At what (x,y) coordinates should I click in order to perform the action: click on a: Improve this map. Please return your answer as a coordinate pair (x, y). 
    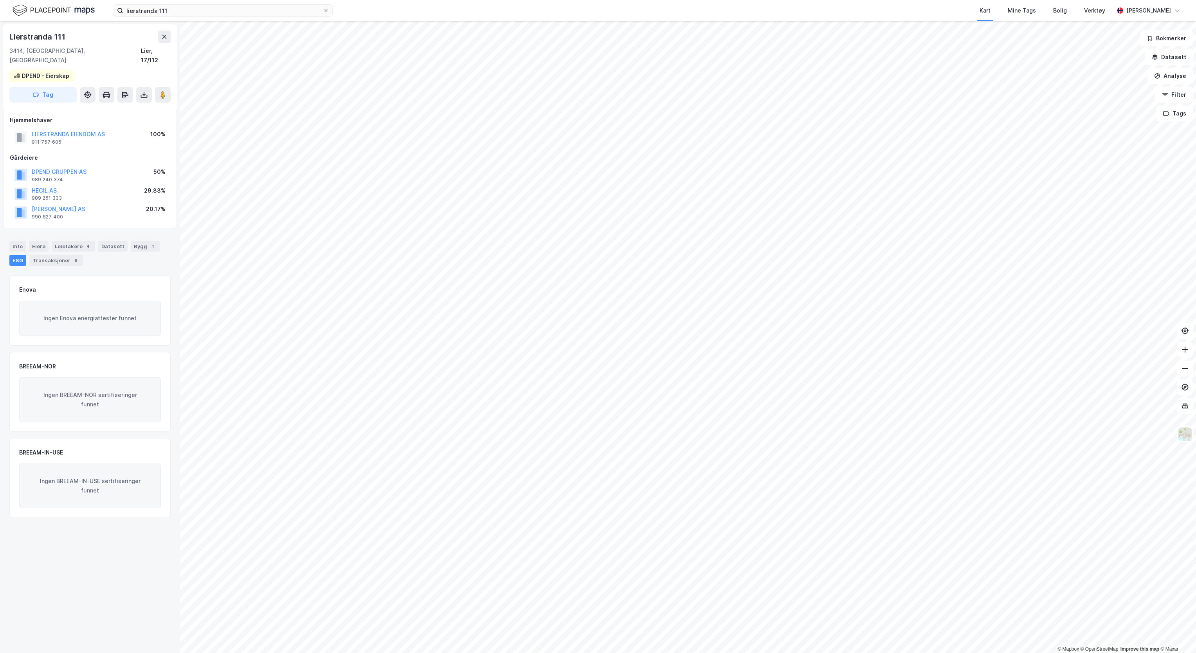
    Looking at the image, I should click on (1140, 649).